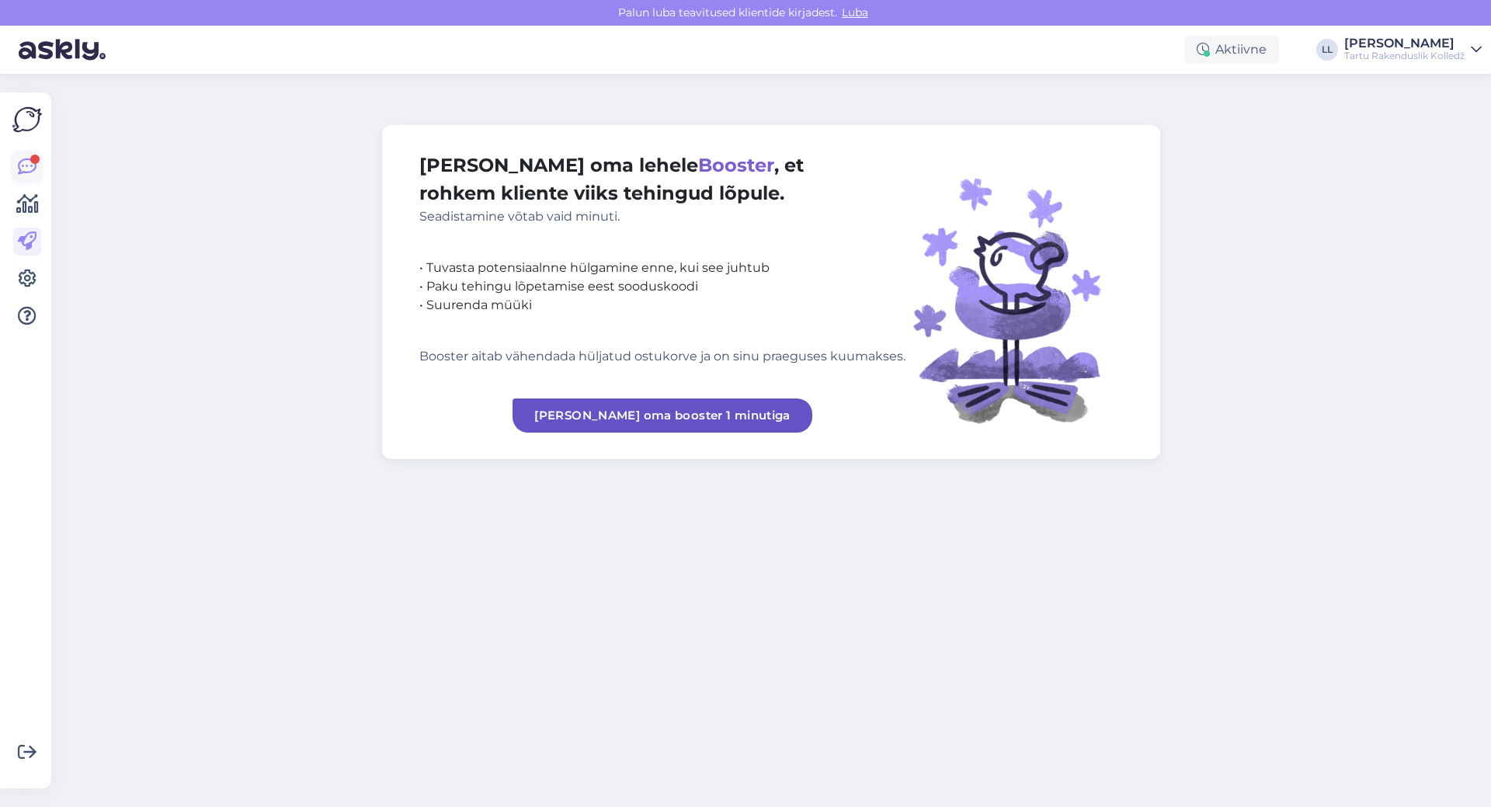 Image resolution: width=1491 pixels, height=807 pixels. I want to click on span: Booster, so click(736, 165).